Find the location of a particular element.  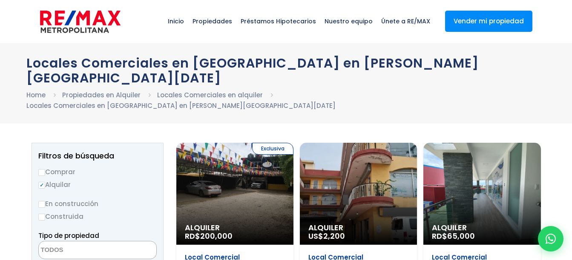

span: 2,200 is located at coordinates (334, 236).